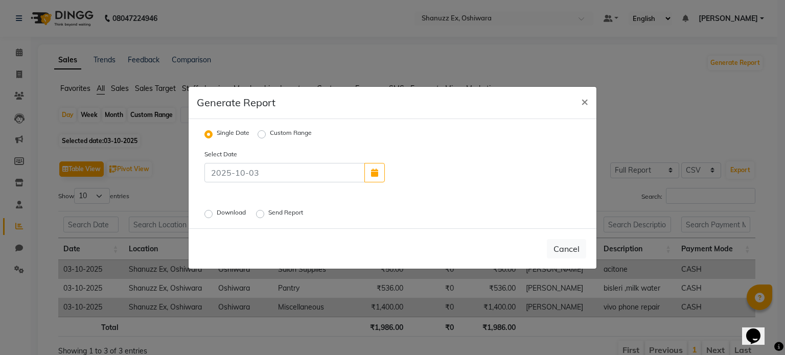 The height and width of the screenshot is (355, 785). What do you see at coordinates (232, 214) in the screenshot?
I see `label: Download` at bounding box center [232, 214].